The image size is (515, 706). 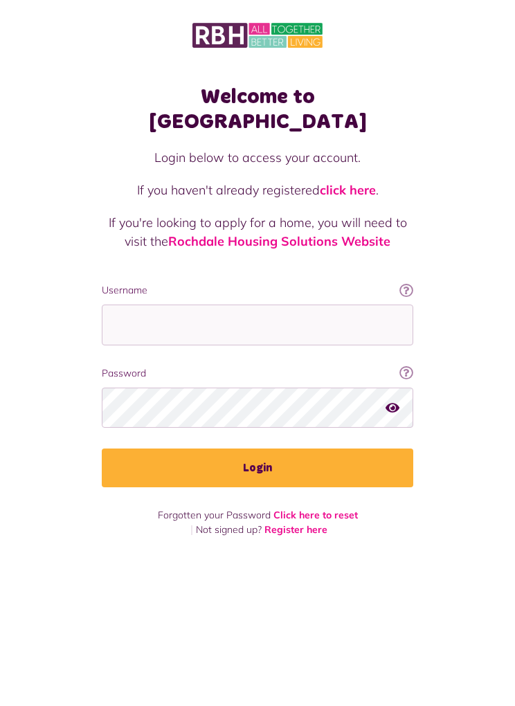 What do you see at coordinates (258, 157) in the screenshot?
I see `p: Login below to access your account.` at bounding box center [258, 157].